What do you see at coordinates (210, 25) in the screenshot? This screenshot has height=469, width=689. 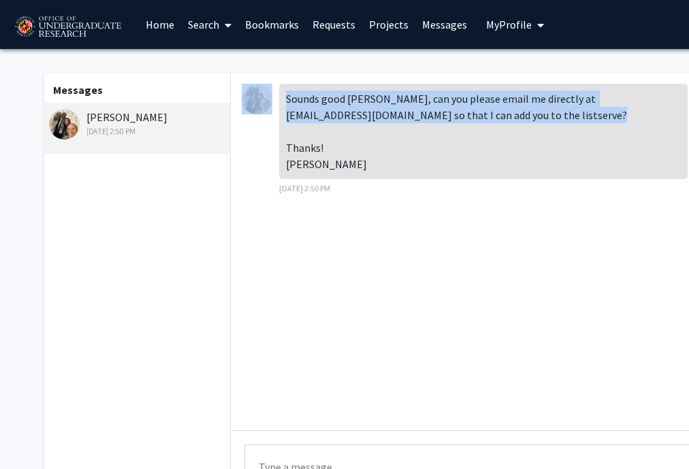 I see `a: Search` at bounding box center [210, 25].